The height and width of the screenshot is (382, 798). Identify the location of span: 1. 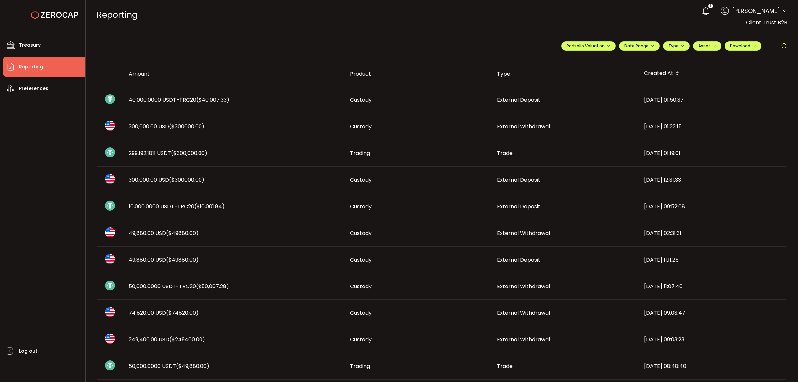
(711, 6).